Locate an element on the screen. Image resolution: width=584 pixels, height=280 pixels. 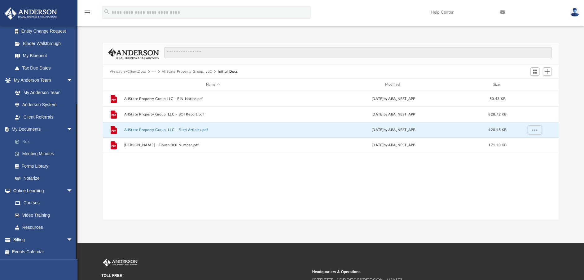
button: Initial Docs is located at coordinates (228, 72).